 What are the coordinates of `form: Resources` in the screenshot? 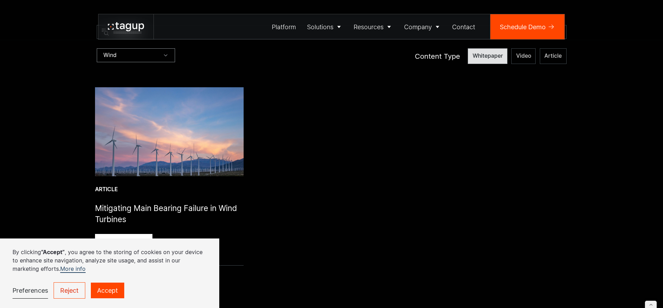 It's located at (332, 45).